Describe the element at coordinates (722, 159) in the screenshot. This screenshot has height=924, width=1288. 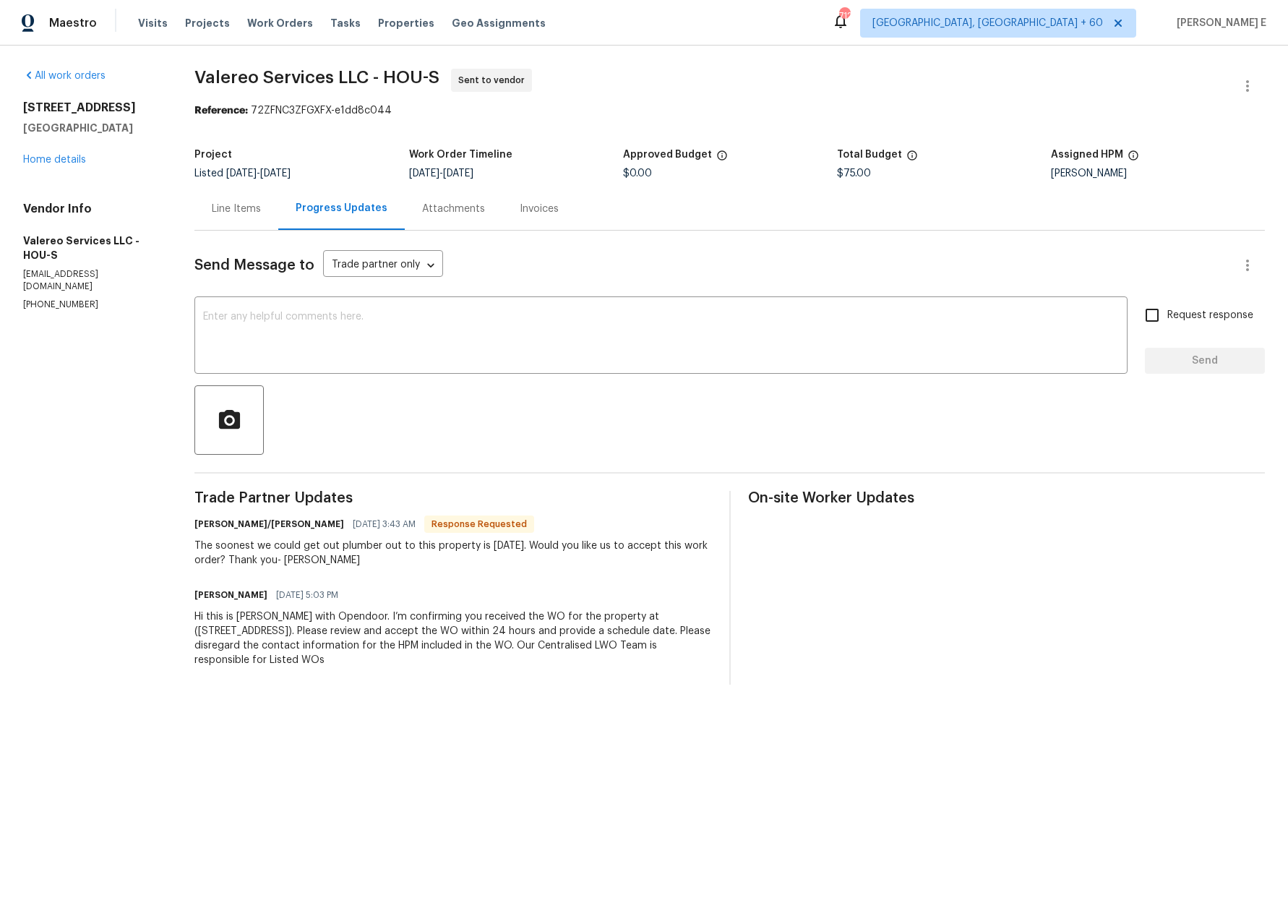
I see `span: The total cost of line items that have been approved by both Opendoor and the Trade Partner. This...` at that location.